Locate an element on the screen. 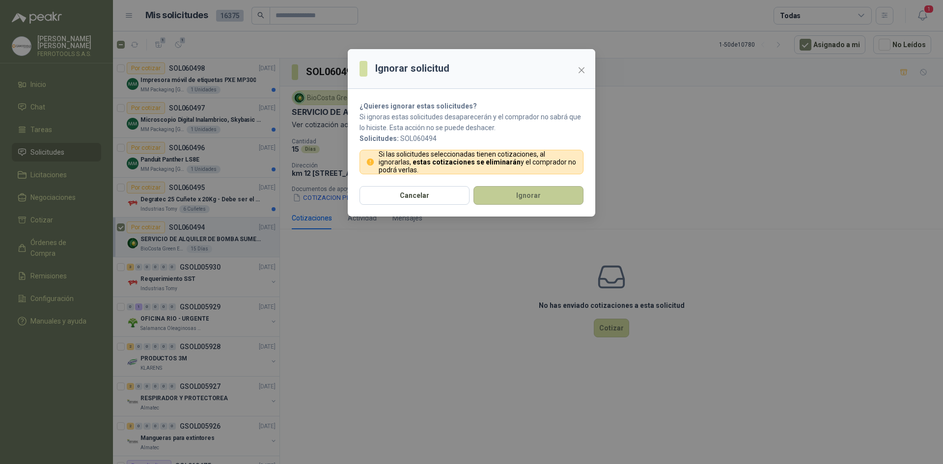  p: SOL060494 is located at coordinates (471, 138).